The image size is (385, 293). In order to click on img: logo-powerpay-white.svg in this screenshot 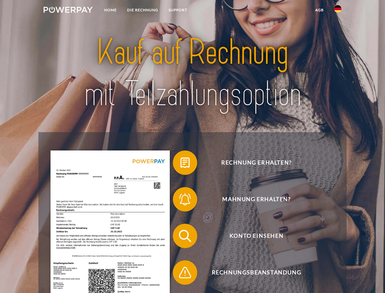, I will do `click(68, 10)`.